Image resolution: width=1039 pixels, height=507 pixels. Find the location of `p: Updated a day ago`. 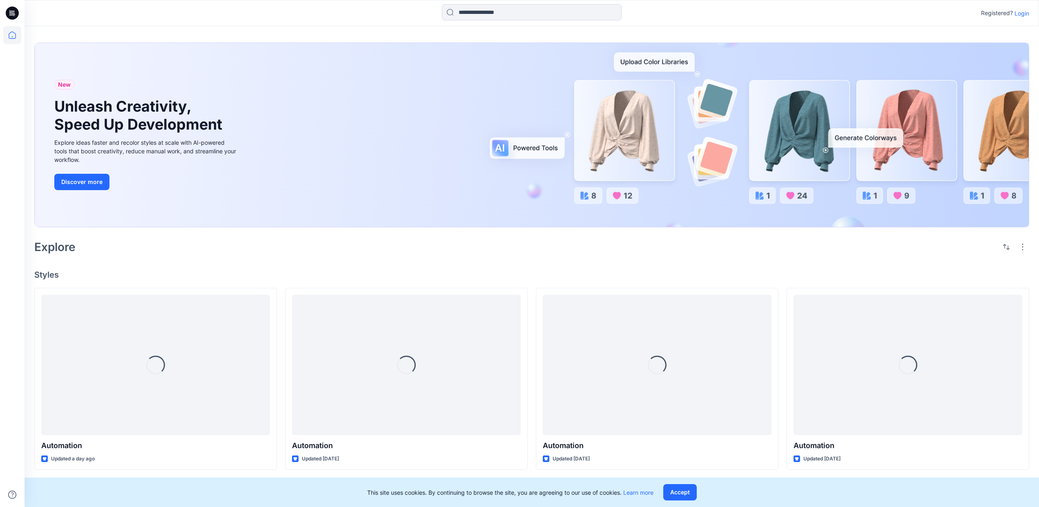

p: Updated a day ago is located at coordinates (73, 458).